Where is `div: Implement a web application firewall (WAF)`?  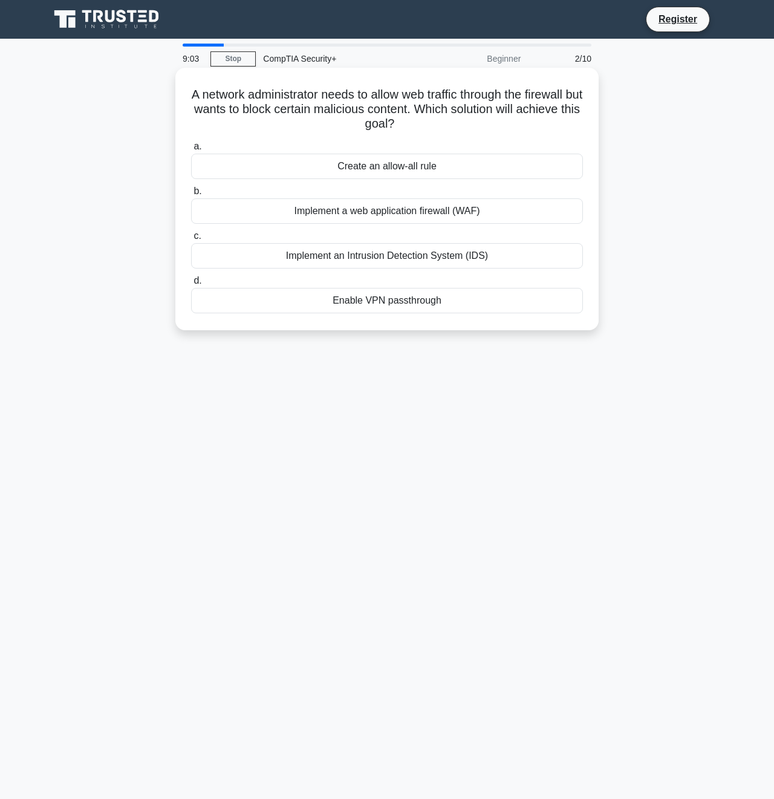 div: Implement a web application firewall (WAF) is located at coordinates (387, 211).